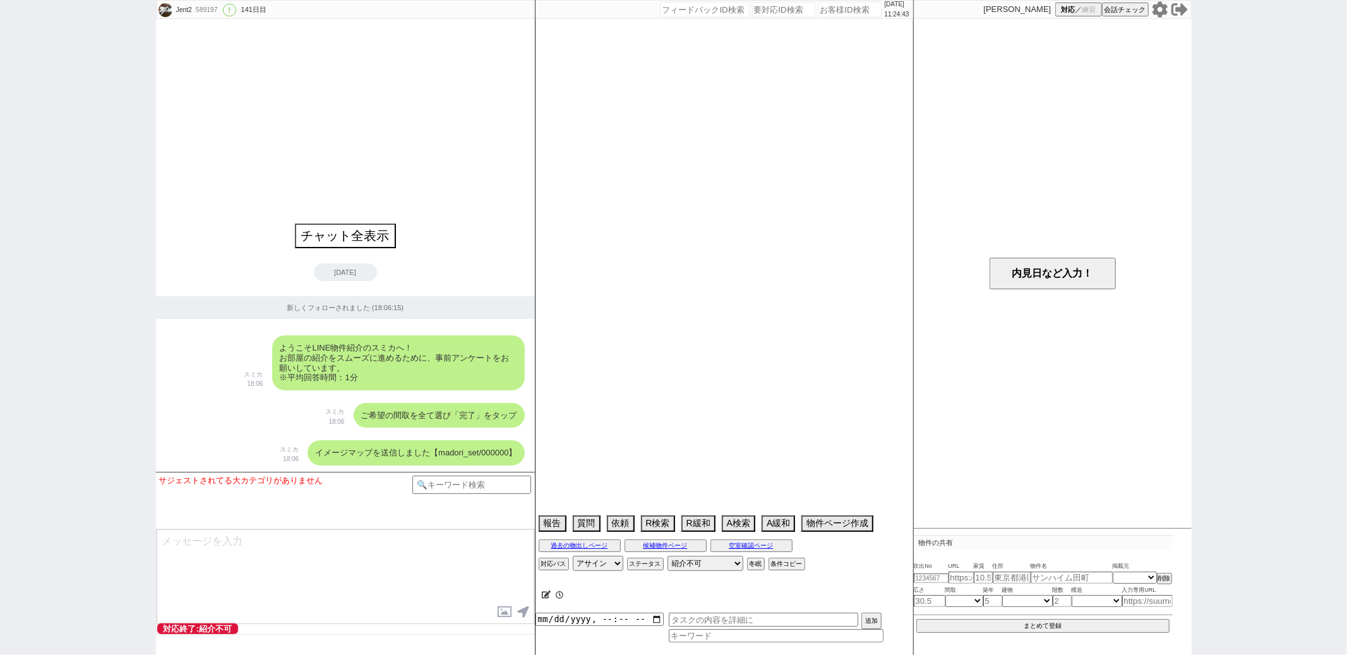  What do you see at coordinates (666, 546) in the screenshot?
I see `button: 候補物件ページ` at bounding box center [666, 546].